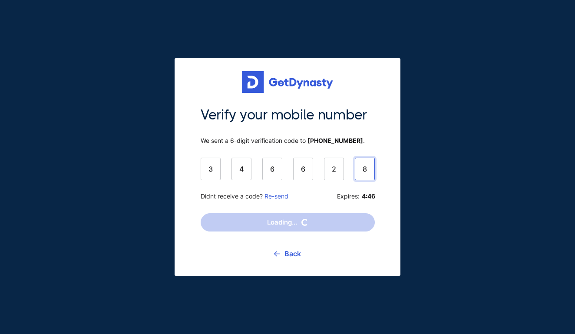 This screenshot has height=334, width=575. What do you see at coordinates (287, 82) in the screenshot?
I see `img: Get started for free with Dynasty Trust Company` at bounding box center [287, 82].